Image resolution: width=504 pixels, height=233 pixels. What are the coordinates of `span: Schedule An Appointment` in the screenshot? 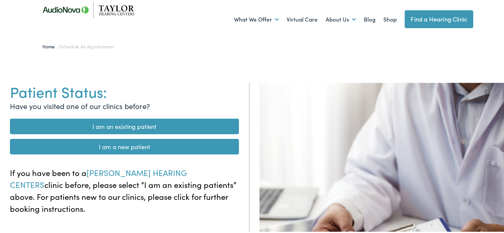 It's located at (87, 45).